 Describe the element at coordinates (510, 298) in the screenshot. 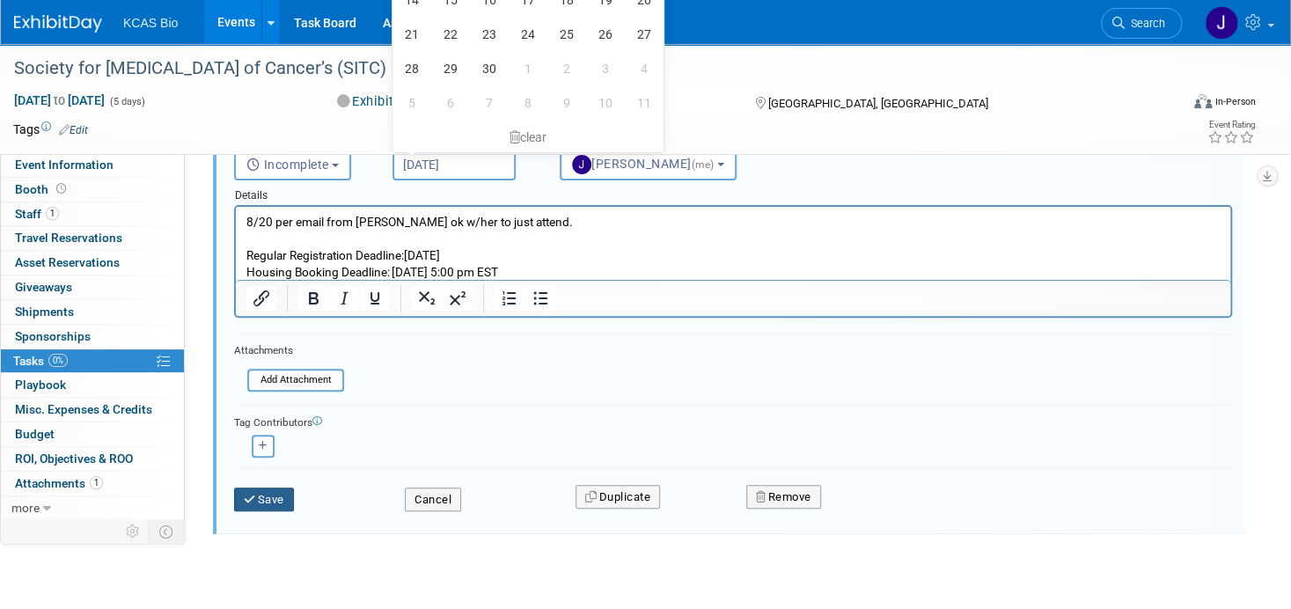

I see `button: Numbered list` at that location.